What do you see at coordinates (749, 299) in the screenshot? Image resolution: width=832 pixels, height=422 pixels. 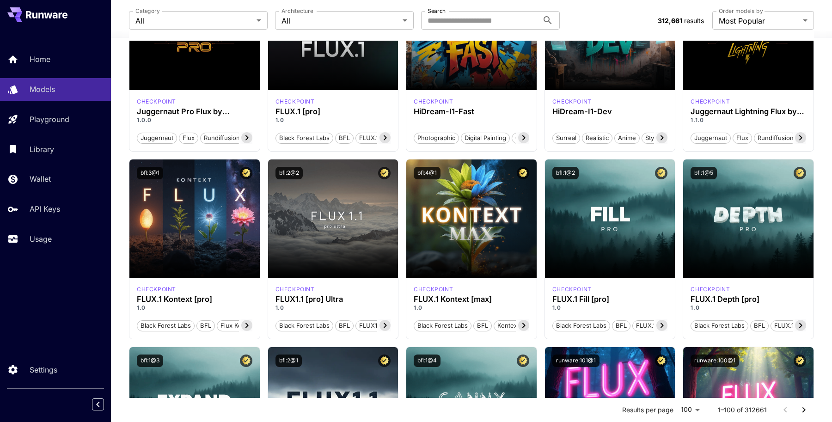 I see `div: FLUX.1 Depth [pro]` at bounding box center [749, 299].